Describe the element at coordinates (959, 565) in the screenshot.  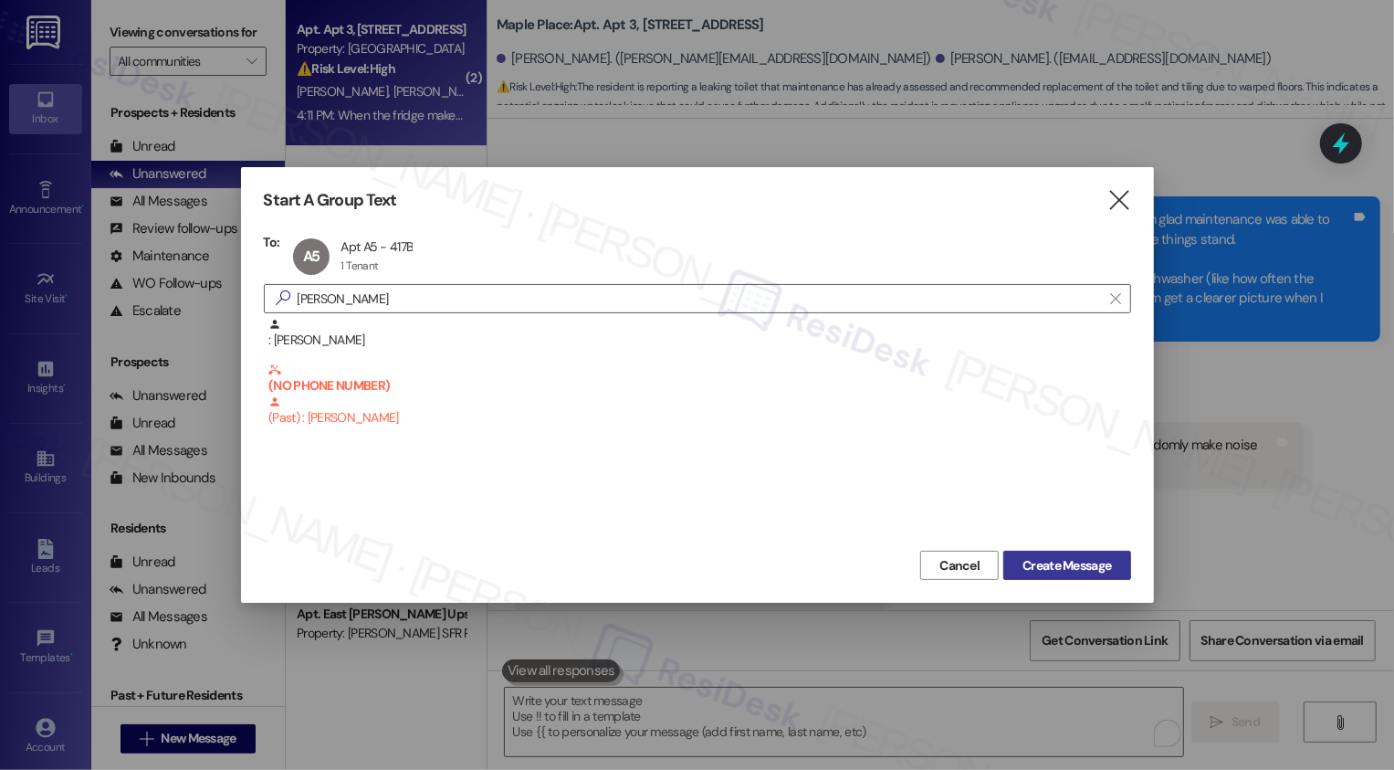
I see `button: Cancel` at that location.